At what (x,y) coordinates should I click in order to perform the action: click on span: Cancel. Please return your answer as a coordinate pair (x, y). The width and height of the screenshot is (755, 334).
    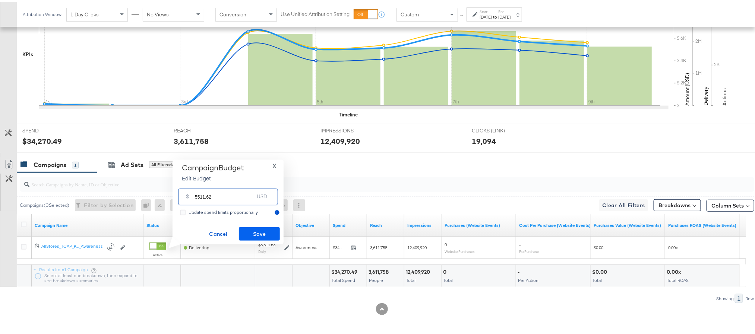
    Looking at the image, I should click on (218, 232).